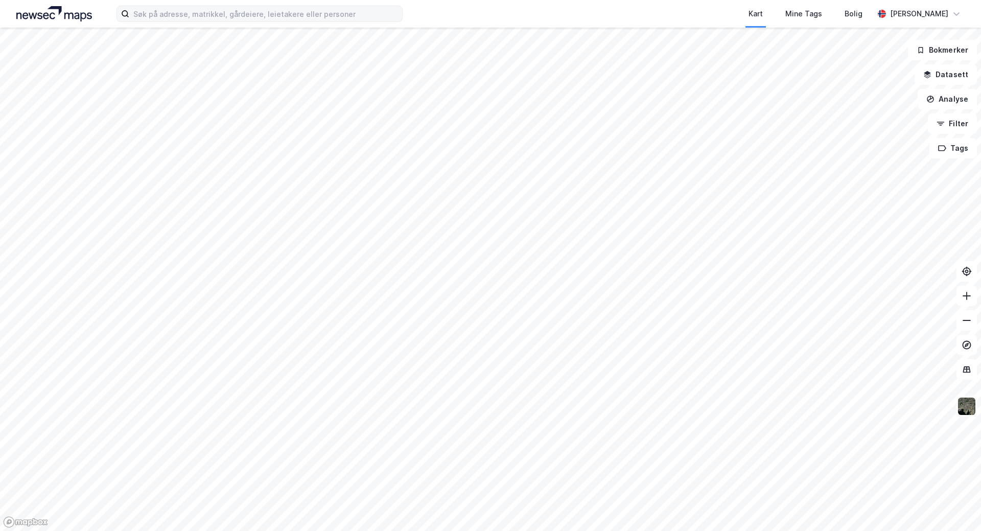  What do you see at coordinates (755, 14) in the screenshot?
I see `div: Kart` at bounding box center [755, 14].